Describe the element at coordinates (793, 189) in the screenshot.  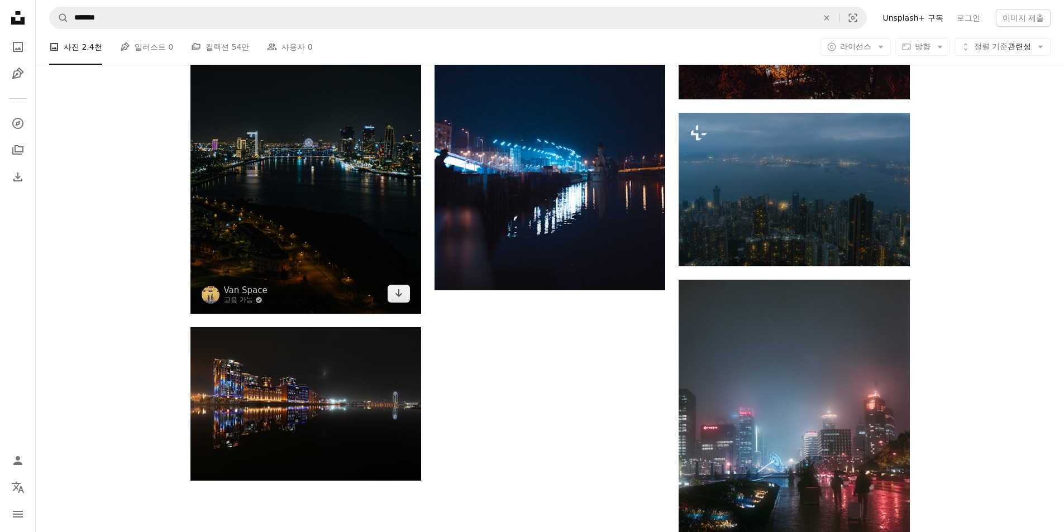
I see `img: 건물 꼭대기에서 바라보는 도시의 밤 풍경` at that location.